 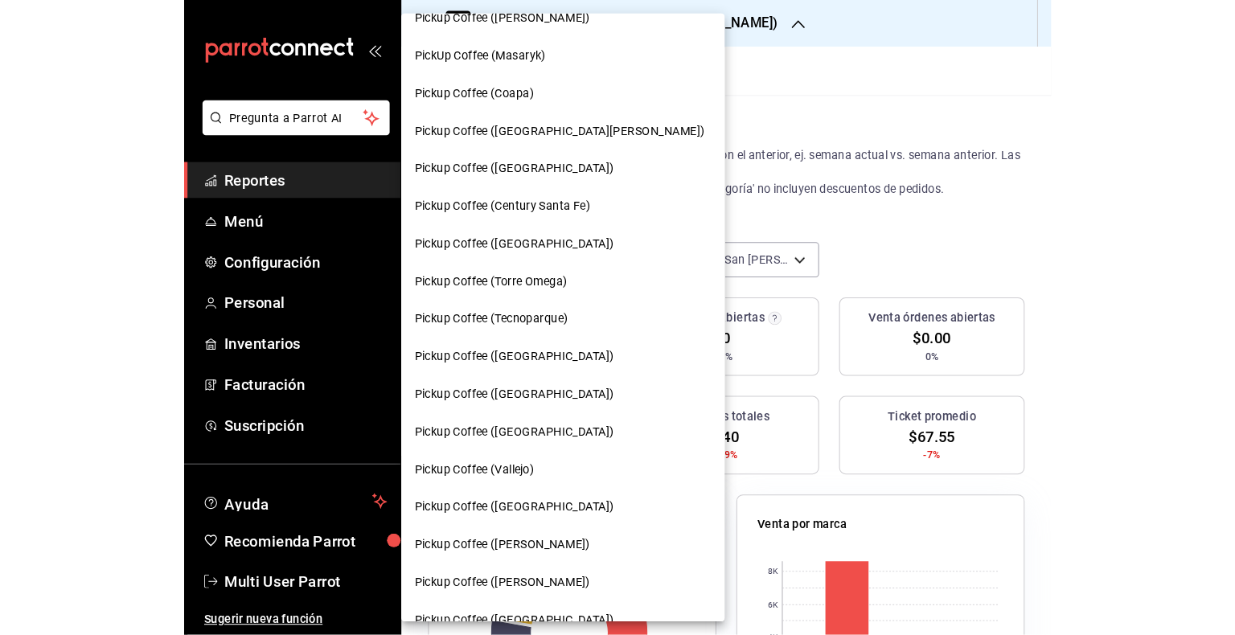 I want to click on span: Pickup Coffee (Coapa), so click(x=279, y=89).